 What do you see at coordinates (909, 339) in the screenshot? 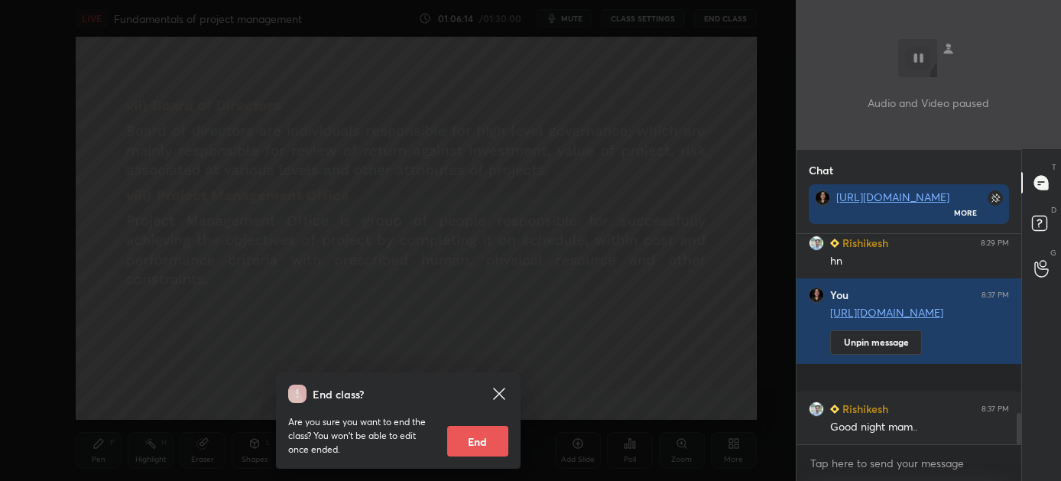
I see `div: grid` at bounding box center [909, 339].